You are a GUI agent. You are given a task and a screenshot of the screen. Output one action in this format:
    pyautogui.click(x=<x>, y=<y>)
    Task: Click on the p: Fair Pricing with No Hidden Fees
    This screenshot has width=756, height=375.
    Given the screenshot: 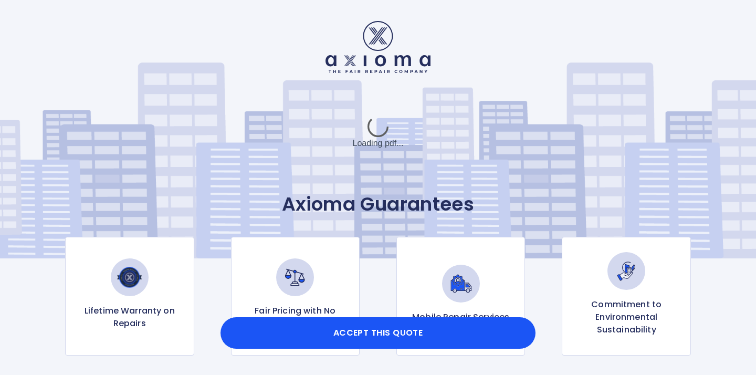 What is the action you would take?
    pyautogui.click(x=295, y=317)
    